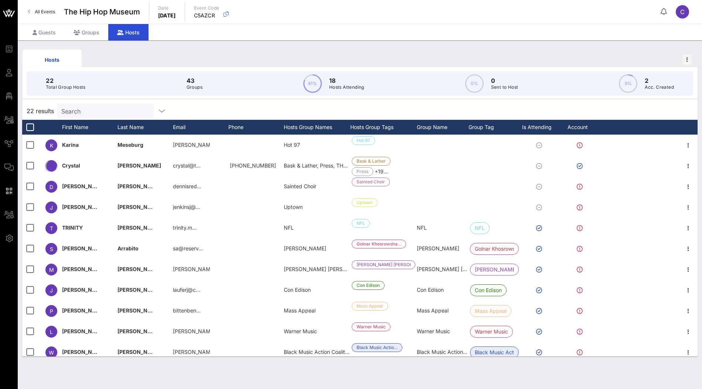 The height and width of the screenshot is (389, 702). What do you see at coordinates (130, 144) in the screenshot?
I see `span: Meseburg` at bounding box center [130, 144].